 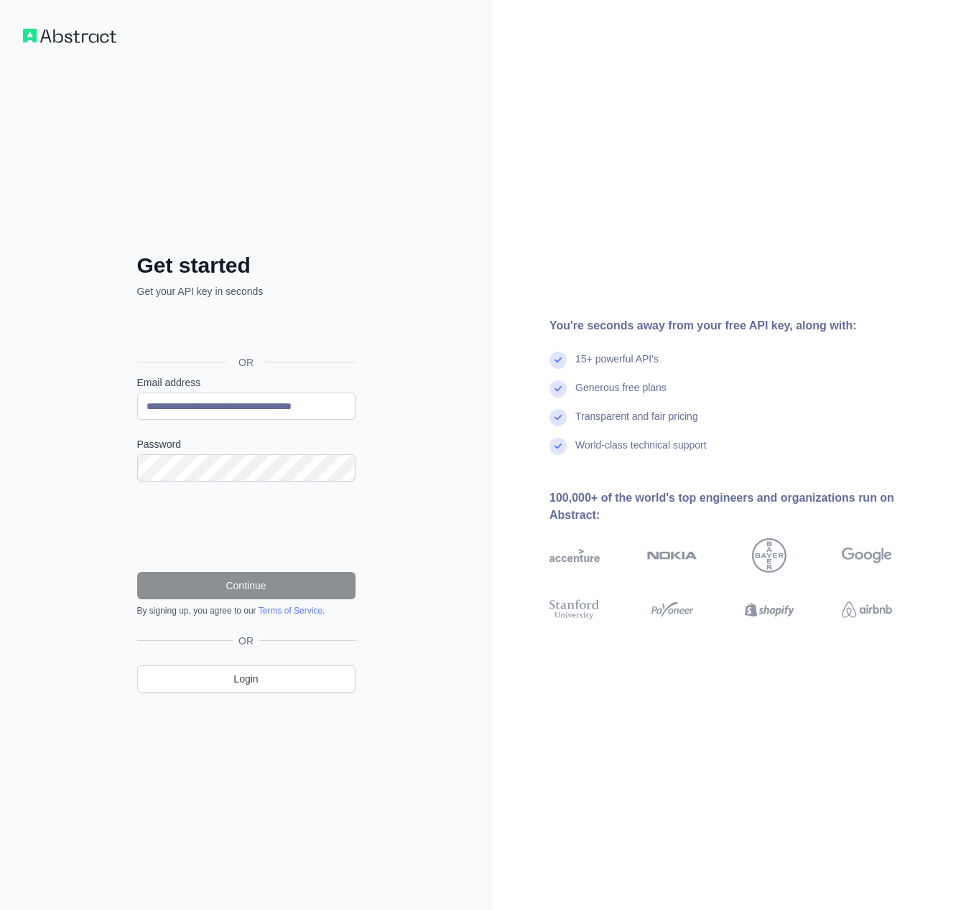 I want to click on div: 15+ powerful API's, so click(x=617, y=366).